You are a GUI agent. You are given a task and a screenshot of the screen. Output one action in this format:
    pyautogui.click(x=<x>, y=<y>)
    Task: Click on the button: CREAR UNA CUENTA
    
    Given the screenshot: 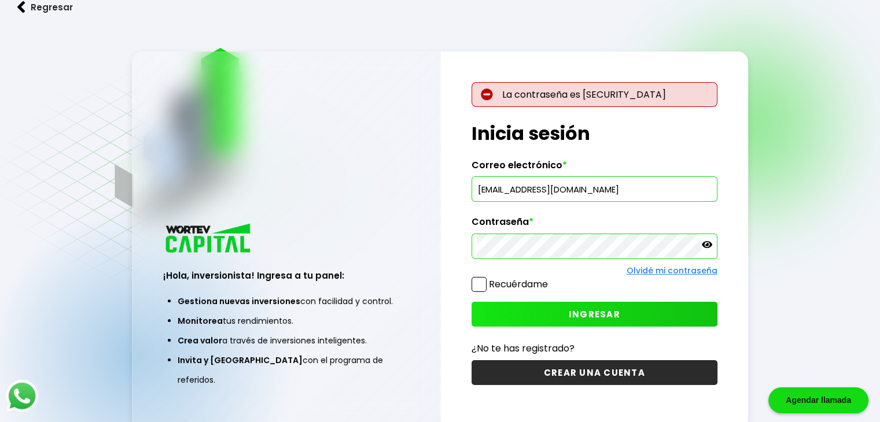 What is the action you would take?
    pyautogui.click(x=594, y=373)
    